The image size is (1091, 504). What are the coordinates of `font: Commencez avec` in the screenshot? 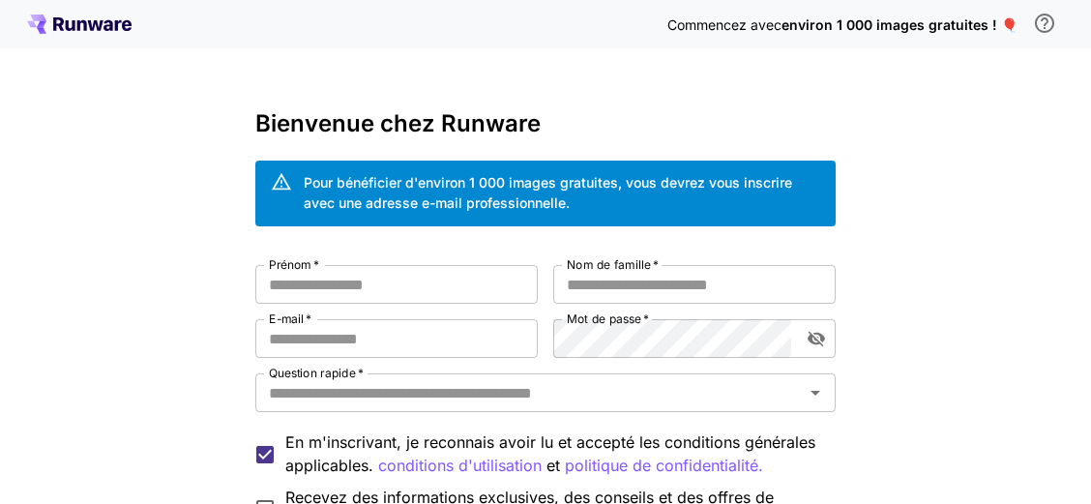 It's located at (725, 24).